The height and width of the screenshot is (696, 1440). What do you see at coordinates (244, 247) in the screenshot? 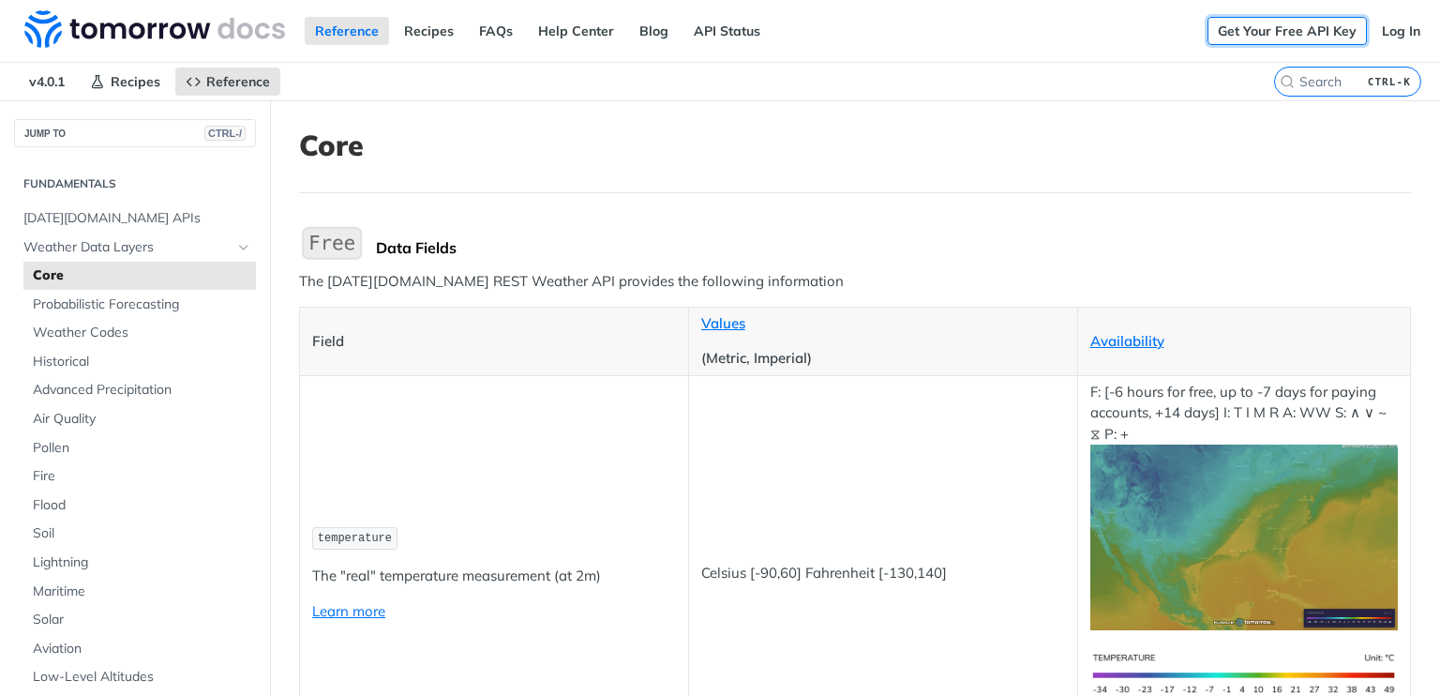
I see `button: Hide subpages for Weather Data Layers` at bounding box center [244, 247].